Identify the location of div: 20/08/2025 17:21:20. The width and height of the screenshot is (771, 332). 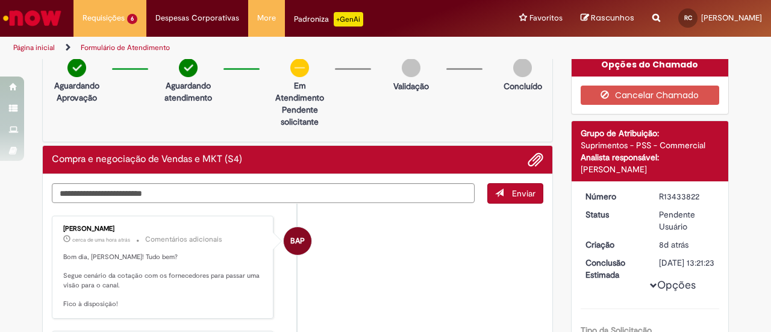
(687, 245).